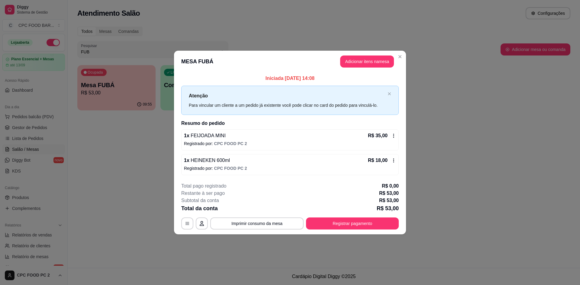 The width and height of the screenshot is (580, 285). What do you see at coordinates (204, 186) in the screenshot?
I see `p: Total pago registrado` at bounding box center [204, 186].